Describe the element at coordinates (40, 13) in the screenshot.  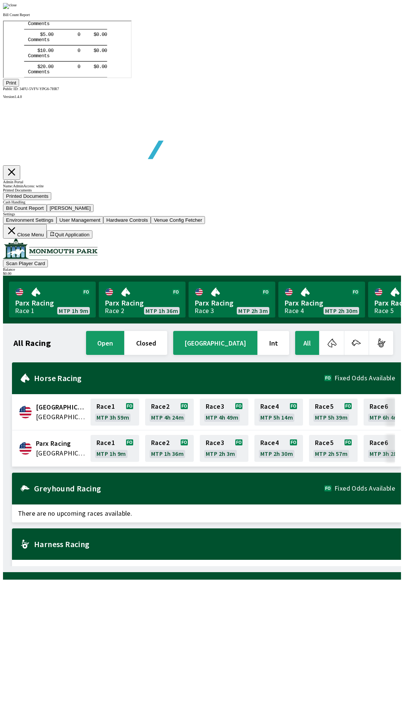
I see `tspan: 5` at that location.